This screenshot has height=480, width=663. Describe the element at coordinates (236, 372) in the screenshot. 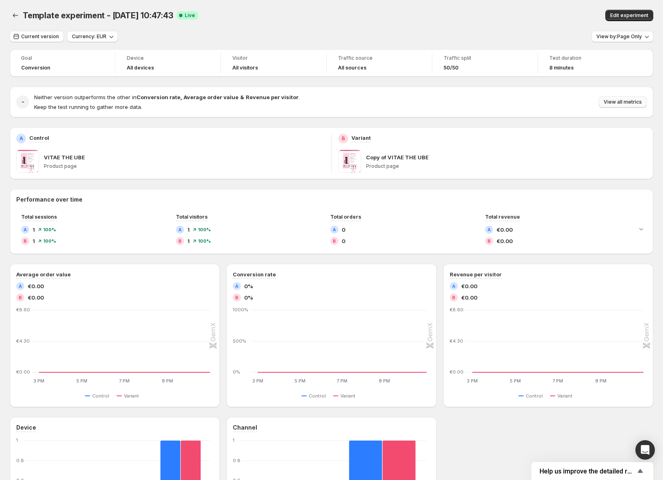

I see `text: 0%` at that location.